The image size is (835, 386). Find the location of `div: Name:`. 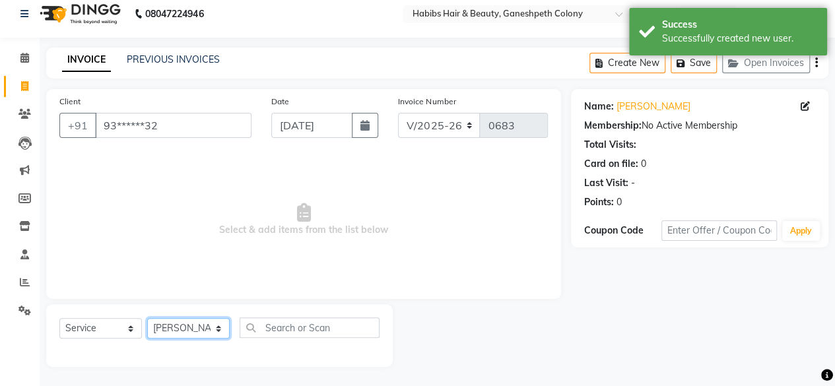

div: Name: is located at coordinates (598, 106).